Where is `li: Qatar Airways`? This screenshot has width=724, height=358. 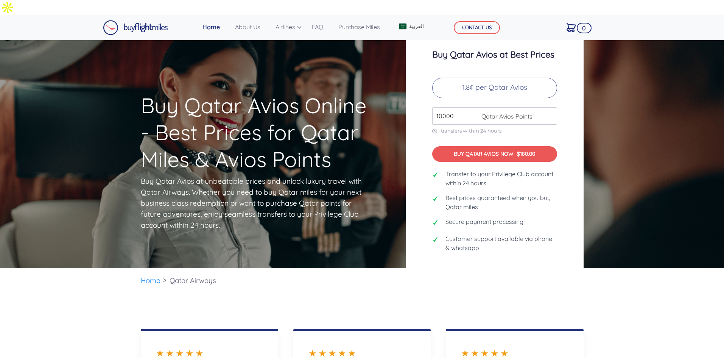 li: Qatar Airways is located at coordinates (193, 280).